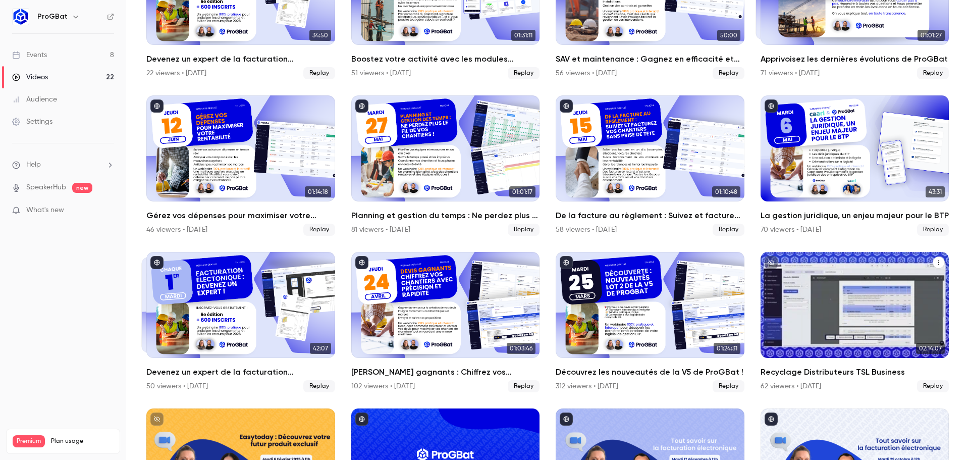 The width and height of the screenshot is (969, 460). Describe the element at coordinates (650, 166) in the screenshot. I see `a: 01:10:48De la facture au règlement : Suivez et facturez vos chantiers sans prise de tête58 viewer...` at that location.